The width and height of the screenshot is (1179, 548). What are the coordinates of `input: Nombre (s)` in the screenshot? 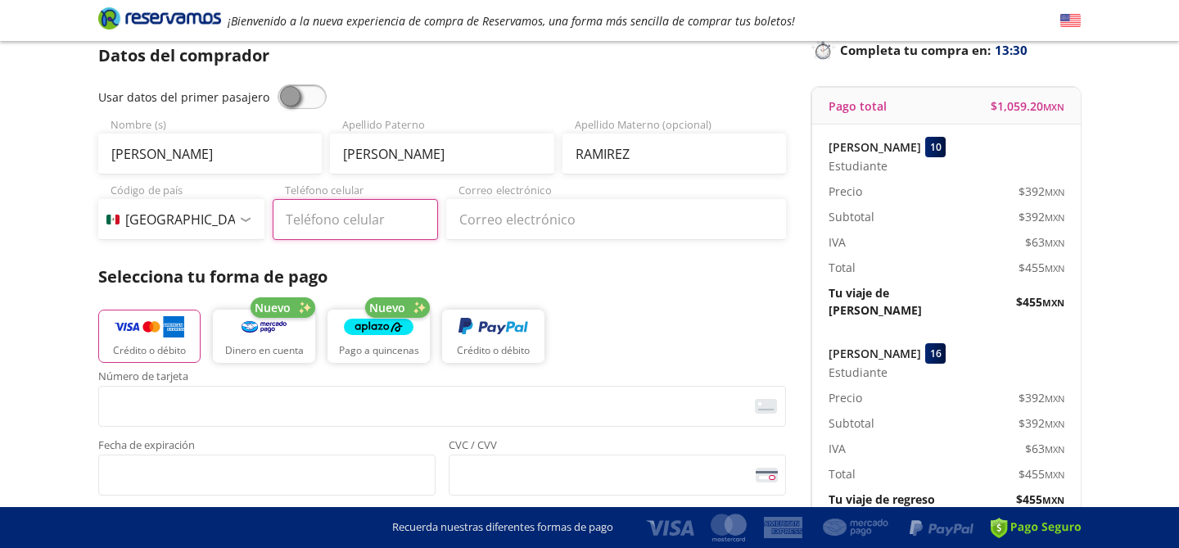 It's located at (210, 154).